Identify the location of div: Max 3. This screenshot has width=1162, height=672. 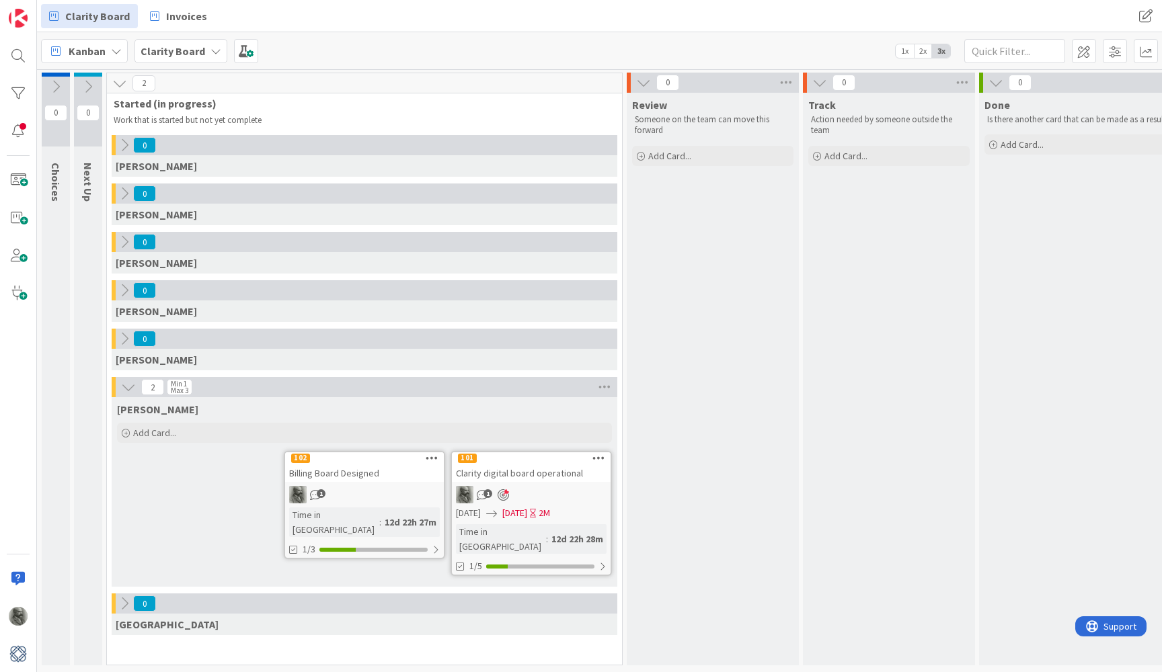
(179, 391).